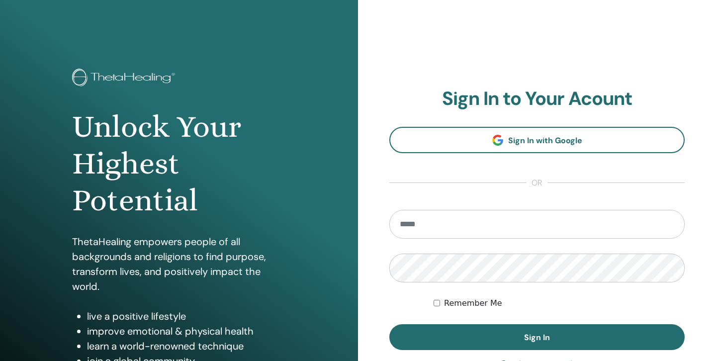 Image resolution: width=716 pixels, height=361 pixels. I want to click on li: improve emotional & physical health, so click(186, 331).